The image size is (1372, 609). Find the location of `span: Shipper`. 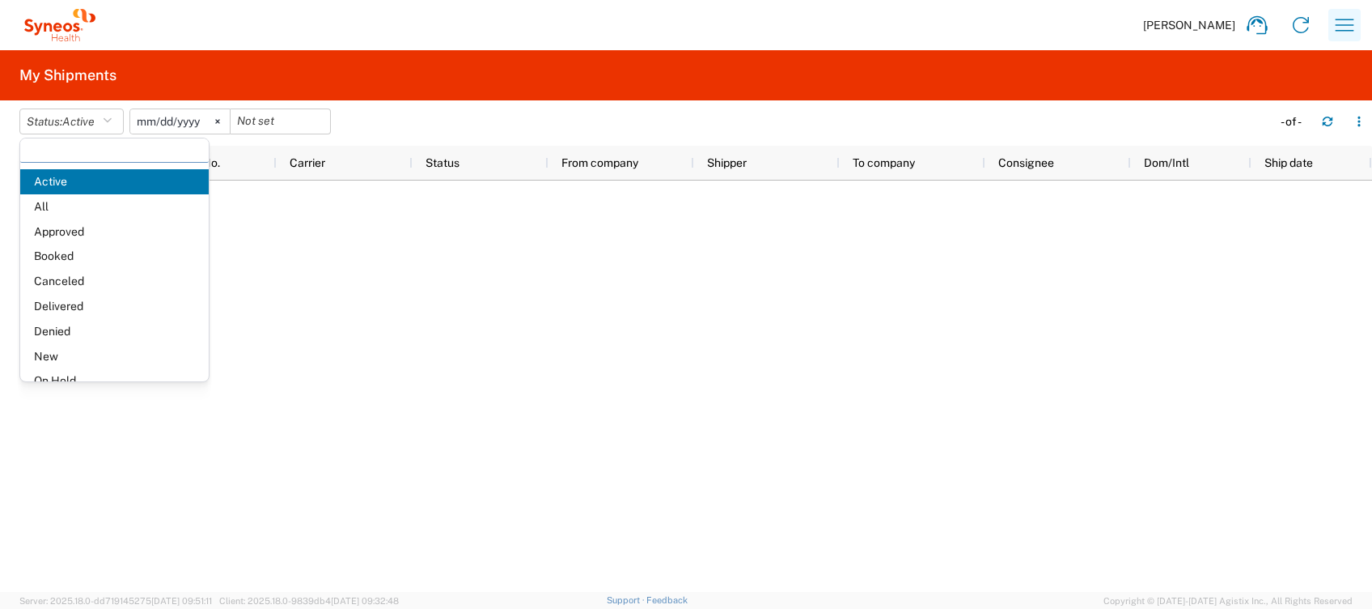

span: Shipper is located at coordinates (727, 163).